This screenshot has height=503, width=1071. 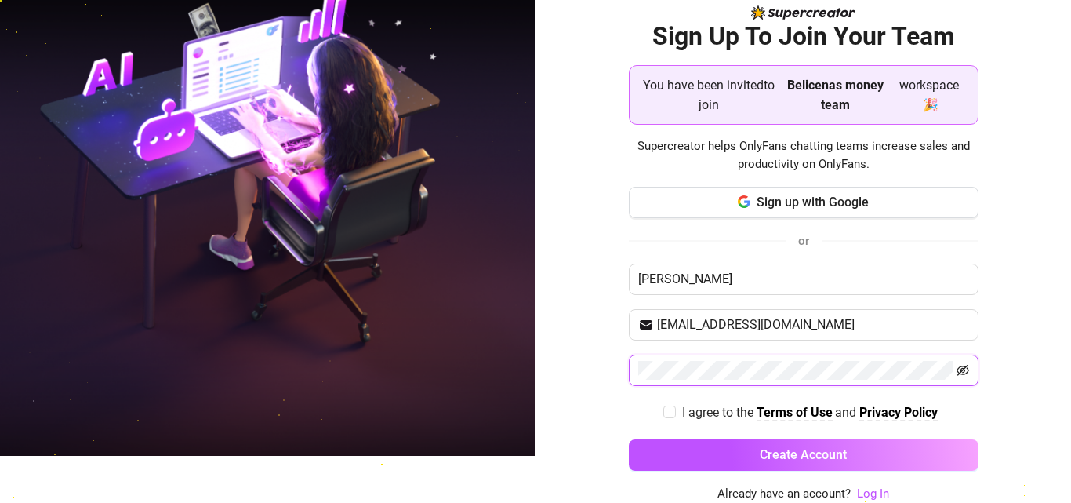 What do you see at coordinates (804, 455) in the screenshot?
I see `button: Create Account` at bounding box center [804, 455].